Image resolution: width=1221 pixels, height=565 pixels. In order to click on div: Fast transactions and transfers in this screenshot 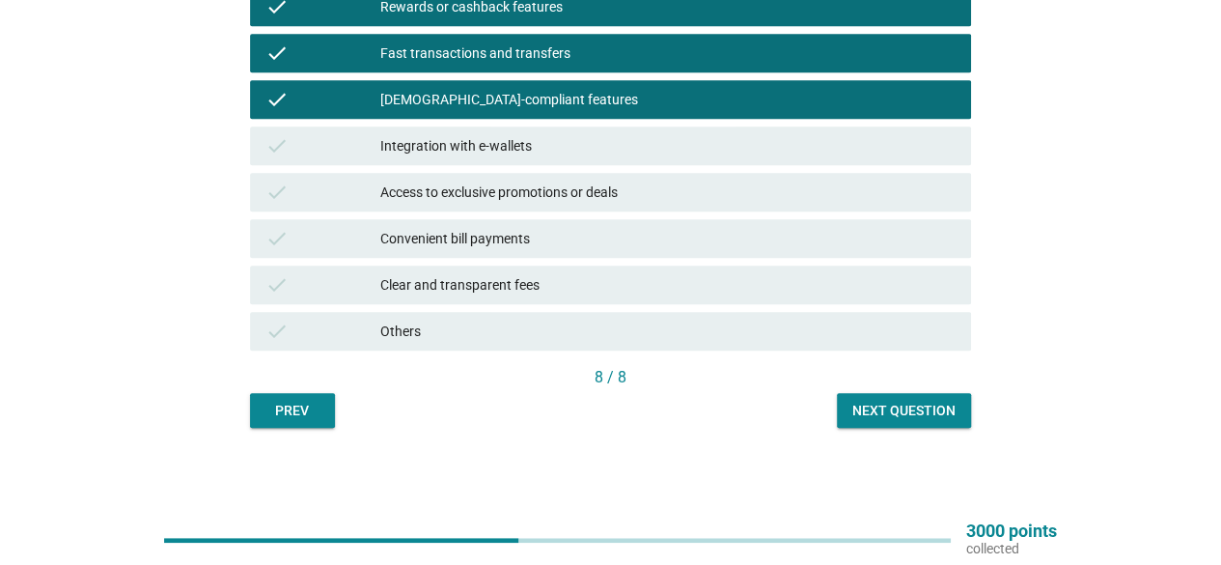, I will do `click(668, 53)`.